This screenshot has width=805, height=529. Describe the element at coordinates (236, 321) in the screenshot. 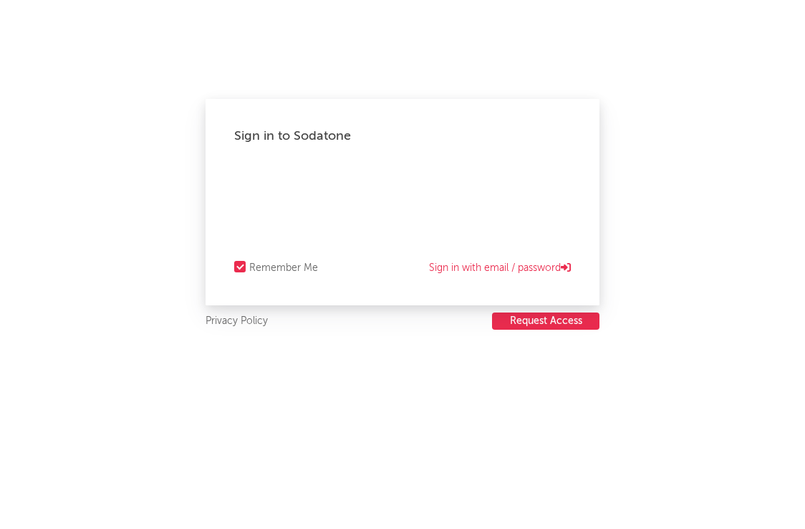

I see `a: Privacy Policy` at that location.